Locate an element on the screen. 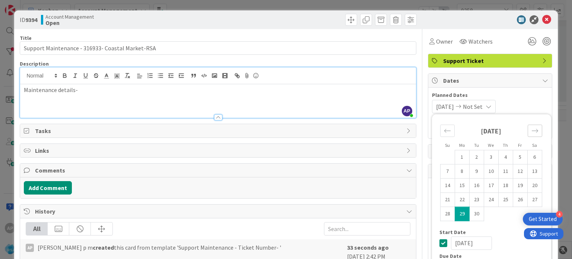  td: Choose Thursday, 09/04/2025 12:00 PM as your check-out date. It’s available. is located at coordinates (505, 157).